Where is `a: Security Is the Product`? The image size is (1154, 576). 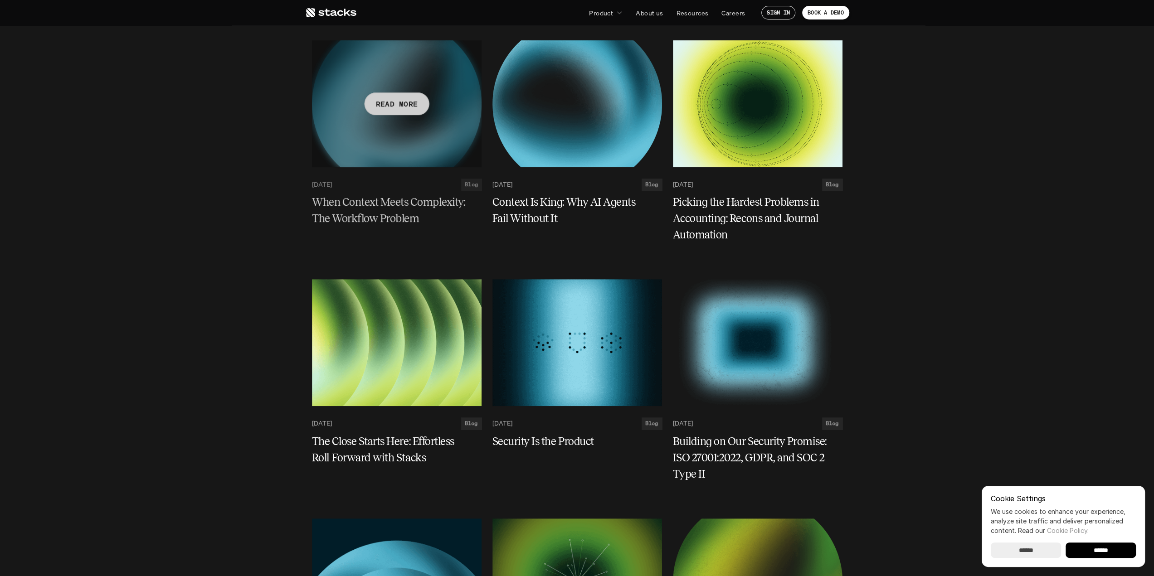 a: Security Is the Product is located at coordinates (577, 442).